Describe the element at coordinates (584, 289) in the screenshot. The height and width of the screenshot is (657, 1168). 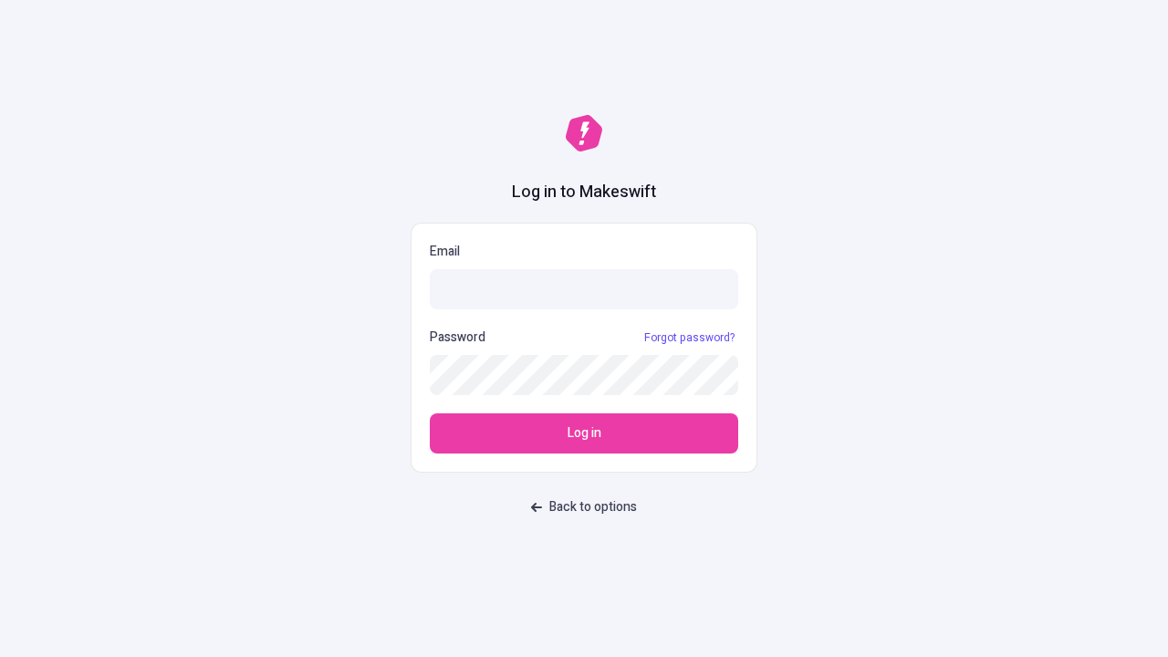
I see `input: Email` at that location.